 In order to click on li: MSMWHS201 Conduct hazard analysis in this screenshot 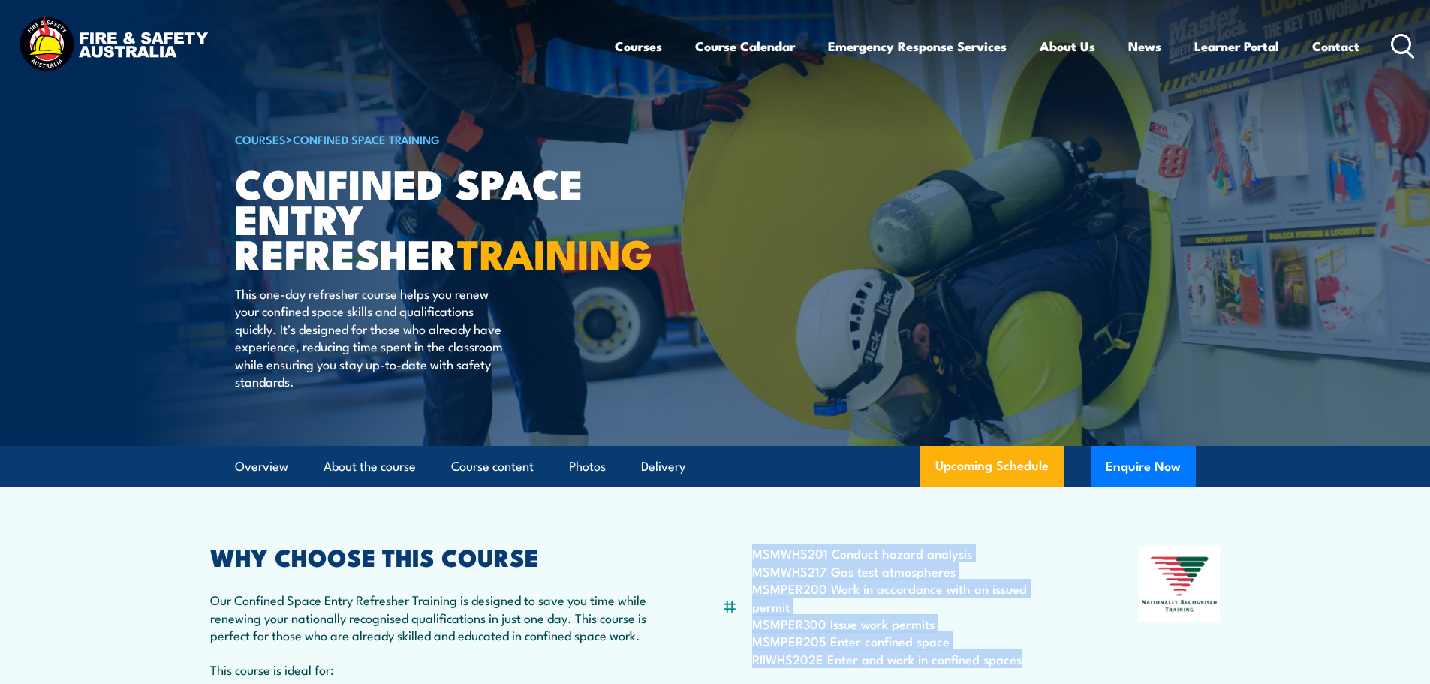, I will do `click(909, 552)`.